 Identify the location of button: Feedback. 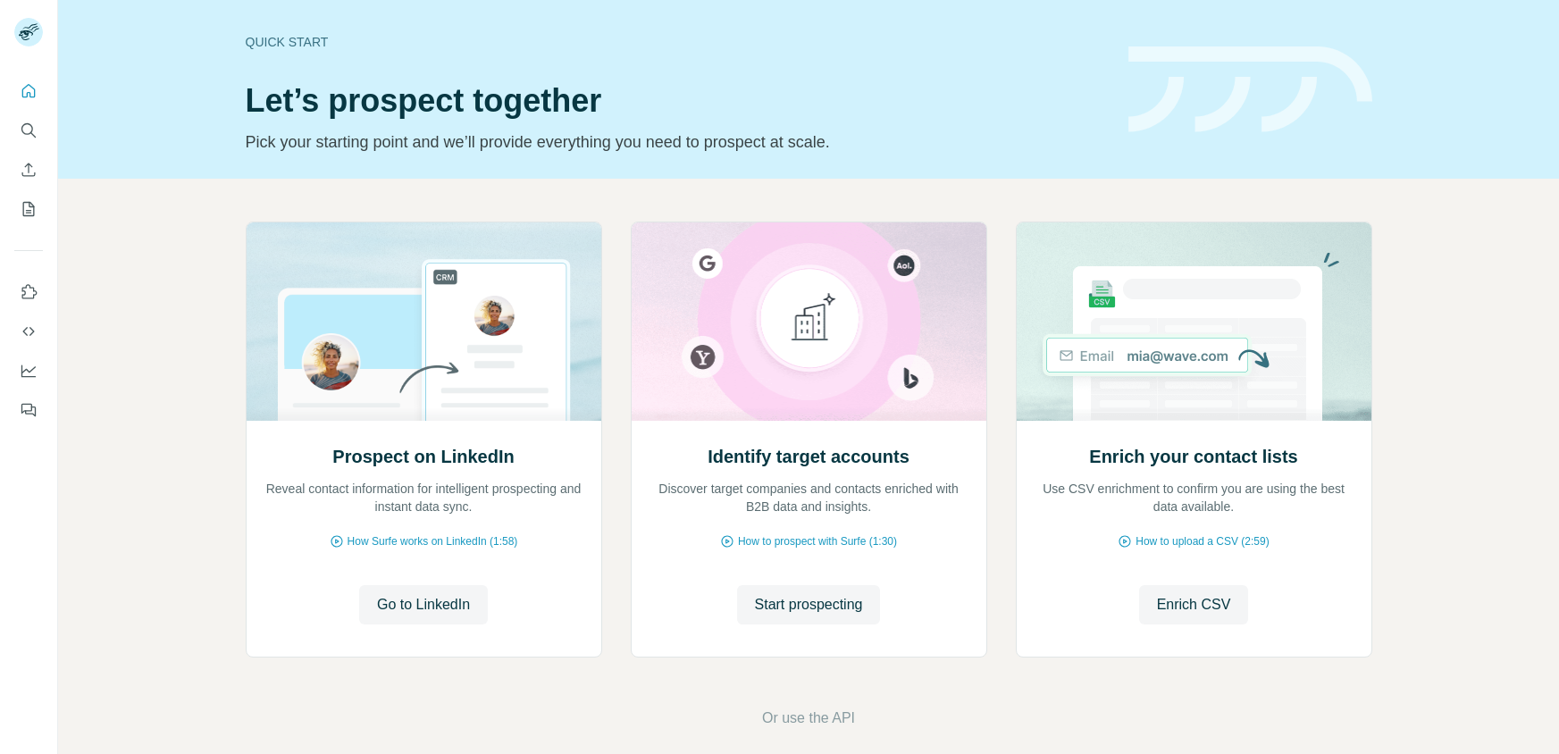
(29, 410).